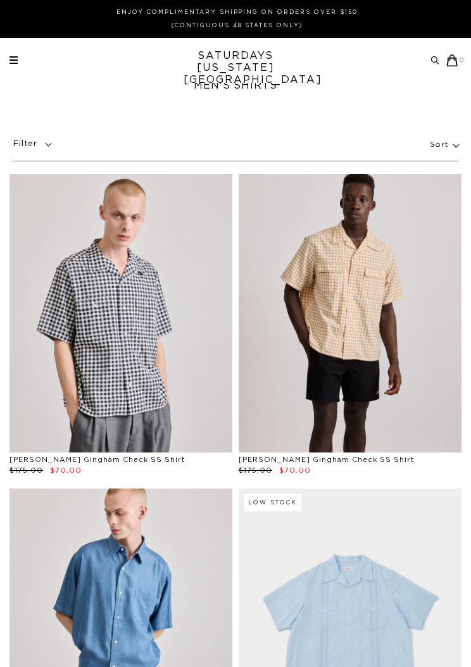 Image resolution: width=471 pixels, height=667 pixels. Describe the element at coordinates (443, 145) in the screenshot. I see `p: Sort` at that location.